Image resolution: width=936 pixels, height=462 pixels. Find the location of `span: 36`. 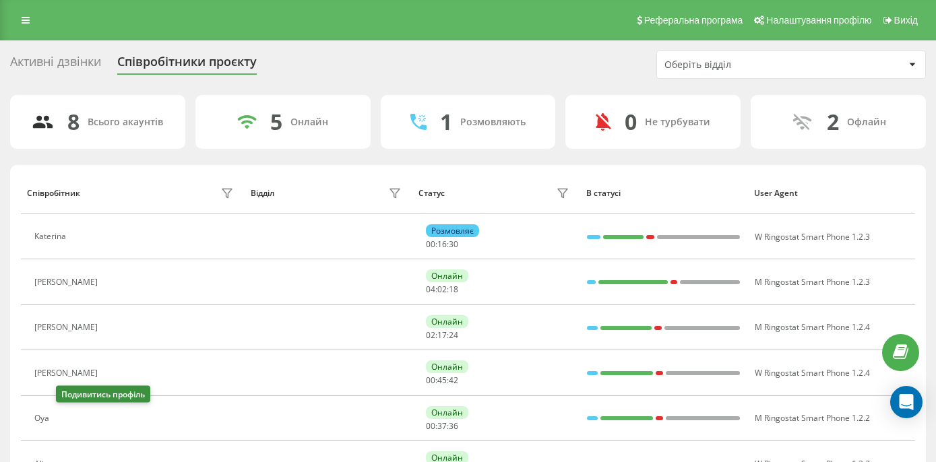

span: 36 is located at coordinates (453, 426).